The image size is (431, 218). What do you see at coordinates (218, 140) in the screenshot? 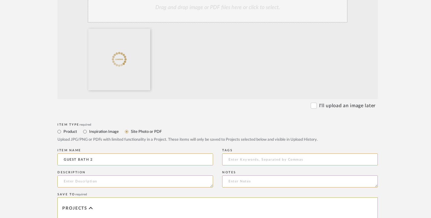
I see `div: Upload JPG/PNG or PDFs with limited functionality in a Project. These items will only be saved to...` at bounding box center [218, 140].